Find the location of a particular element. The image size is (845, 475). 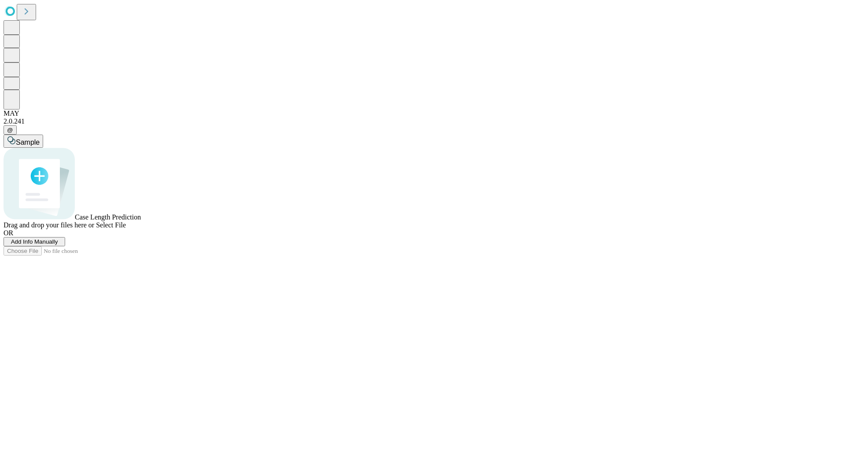

span: Drag and drop your files here or is located at coordinates (49, 225).